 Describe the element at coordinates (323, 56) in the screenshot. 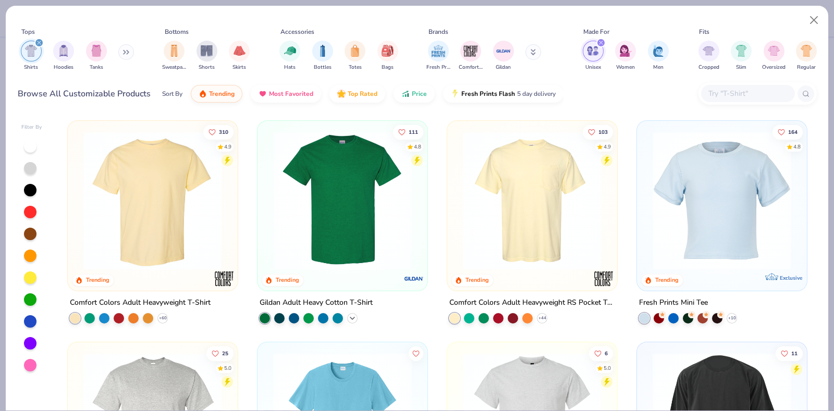

I see `div: filter for Bottles` at that location.